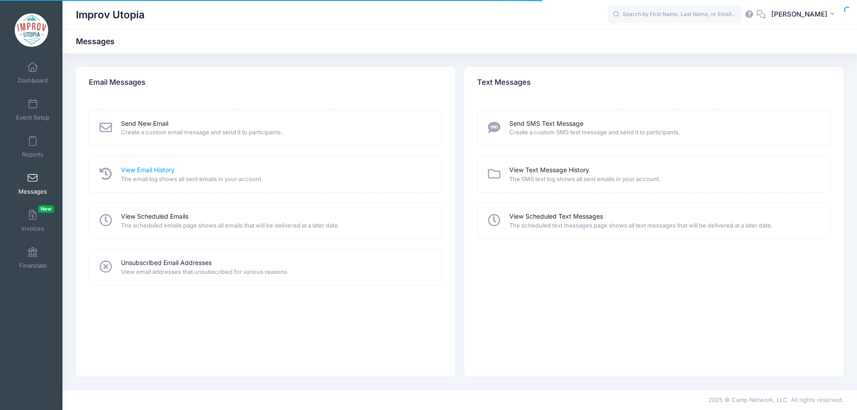 The height and width of the screenshot is (410, 857). What do you see at coordinates (148, 170) in the screenshot?
I see `a: View Email History` at bounding box center [148, 170].